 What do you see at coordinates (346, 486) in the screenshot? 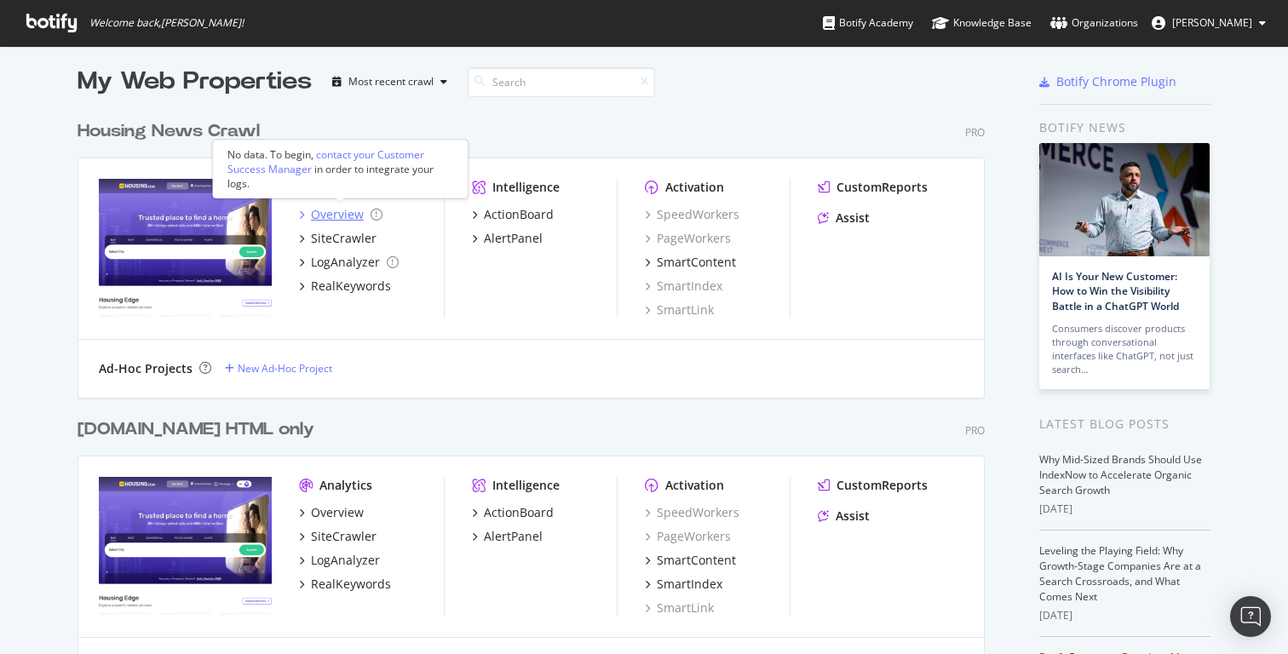
I see `div: Analytics` at bounding box center [346, 486].